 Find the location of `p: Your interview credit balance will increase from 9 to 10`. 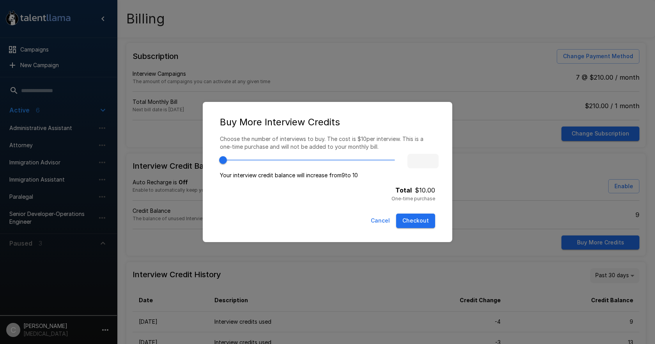

p: Your interview credit balance will increase from 9 to 10 is located at coordinates (328, 175).